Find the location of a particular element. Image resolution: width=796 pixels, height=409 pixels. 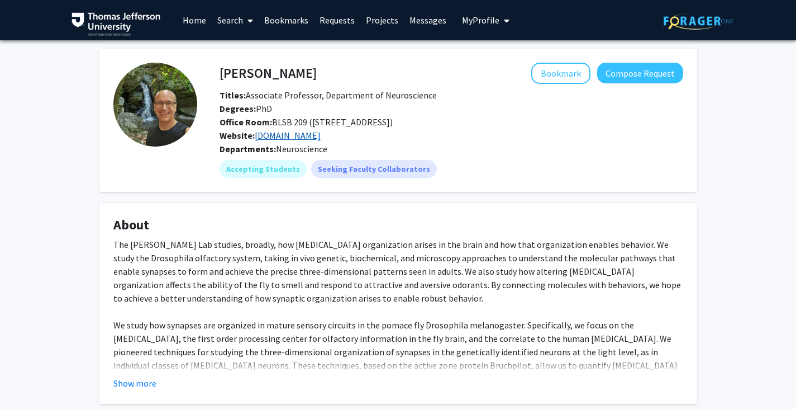

img: ForagerOne Logo is located at coordinates (699, 21).